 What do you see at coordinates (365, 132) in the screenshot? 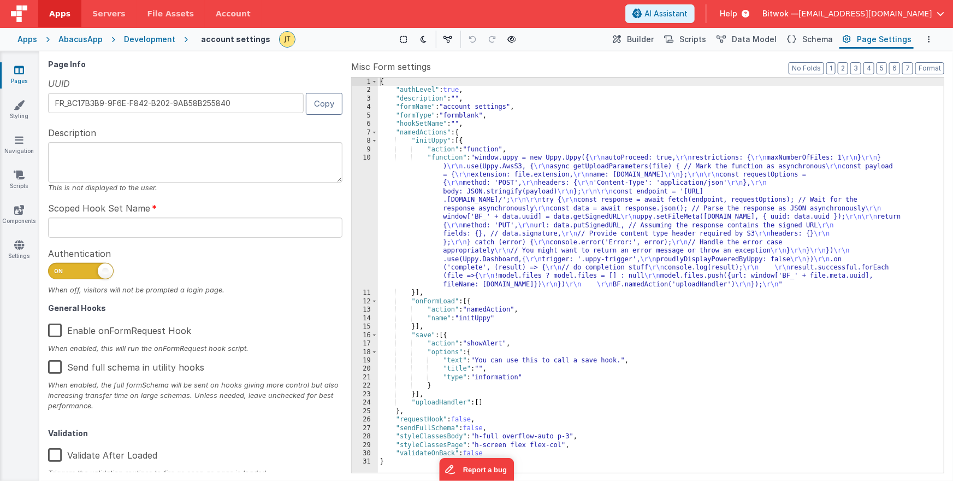
I see `div: 7` at bounding box center [365, 132].